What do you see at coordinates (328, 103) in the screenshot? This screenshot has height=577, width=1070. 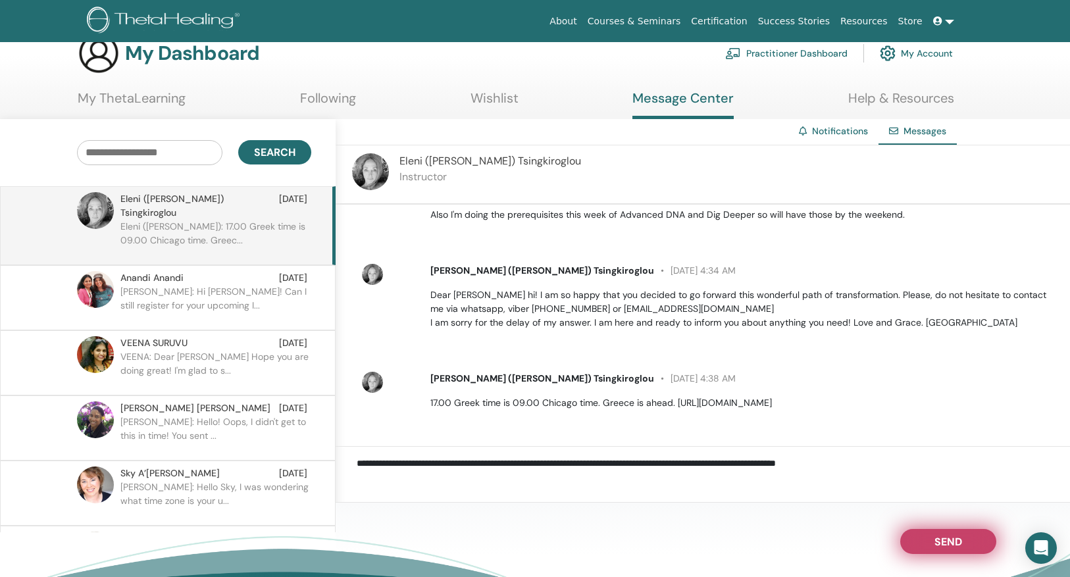 I see `a: Following` at bounding box center [328, 103].